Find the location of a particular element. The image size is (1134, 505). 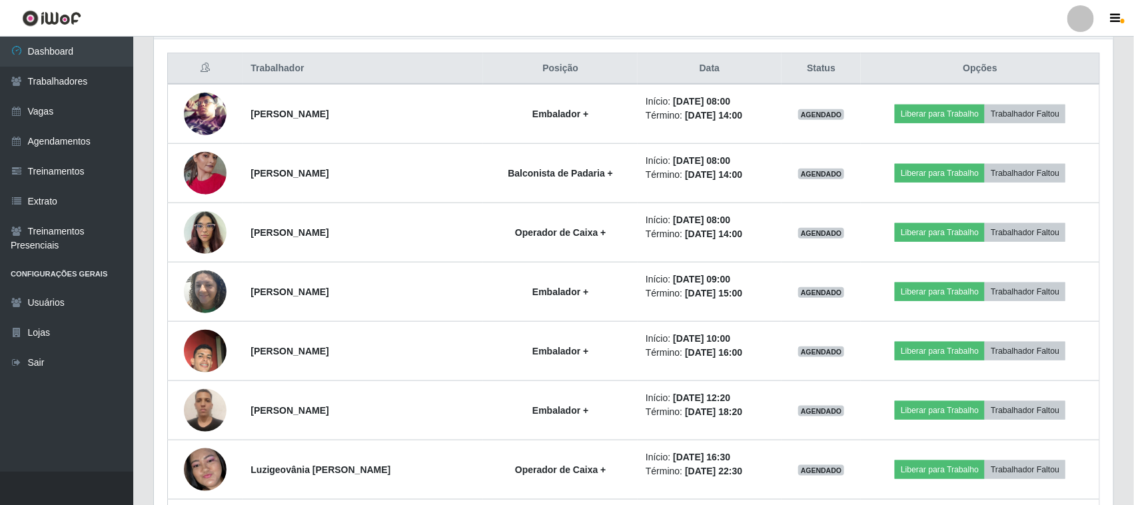

th: Posição is located at coordinates (560, 69).